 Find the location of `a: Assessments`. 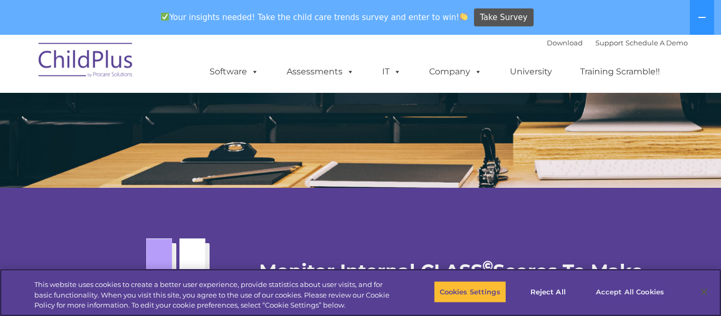

a: Assessments is located at coordinates (321, 72).